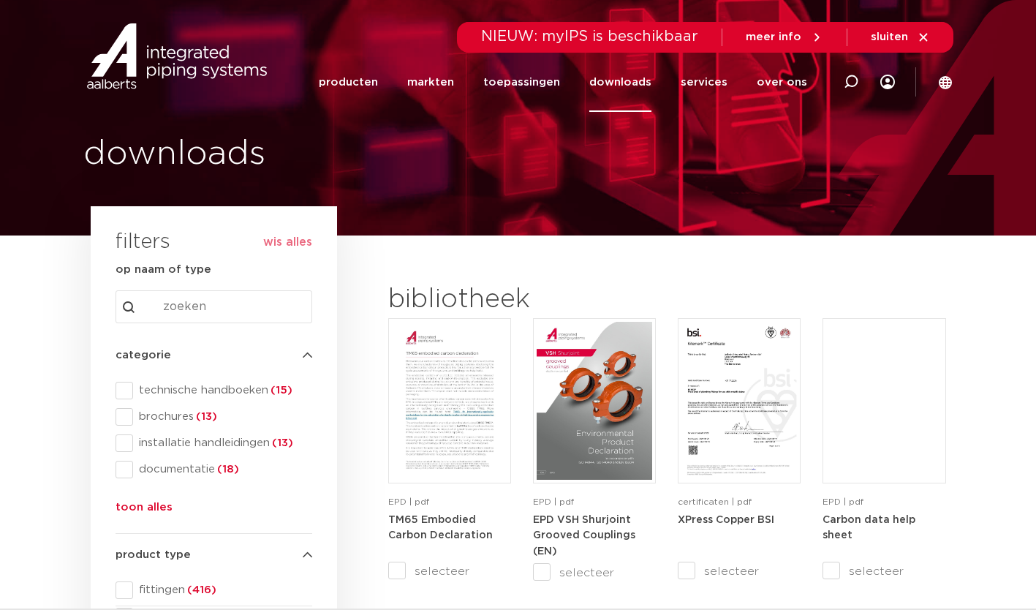  I want to click on strong: op naam of type, so click(163, 269).